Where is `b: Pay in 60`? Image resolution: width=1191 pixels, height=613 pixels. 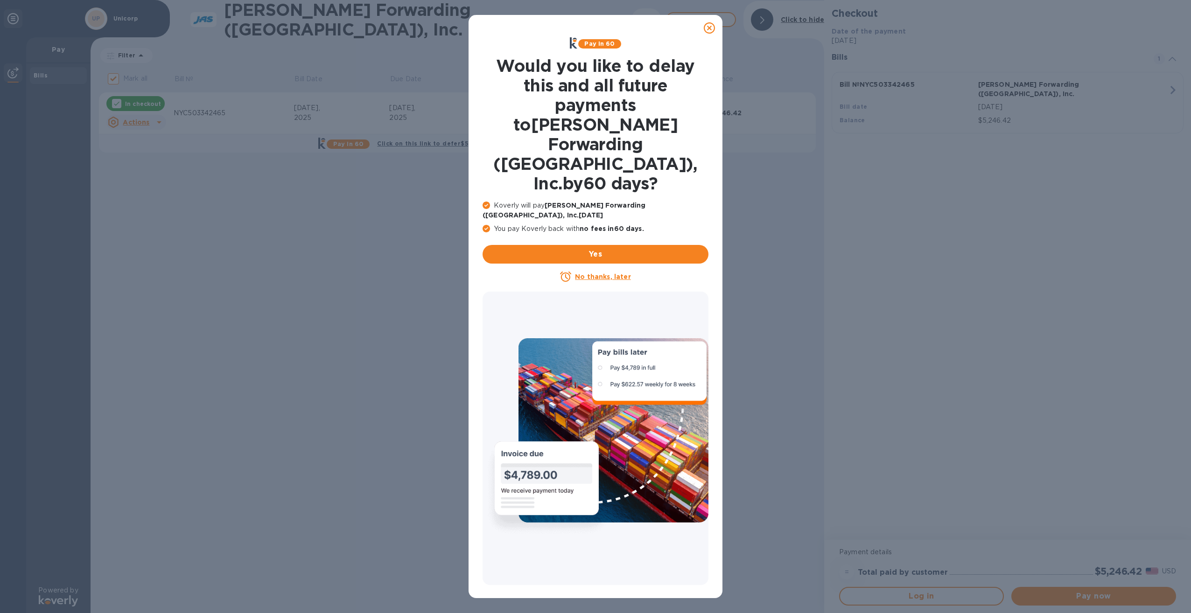 b: Pay in 60 is located at coordinates (599, 43).